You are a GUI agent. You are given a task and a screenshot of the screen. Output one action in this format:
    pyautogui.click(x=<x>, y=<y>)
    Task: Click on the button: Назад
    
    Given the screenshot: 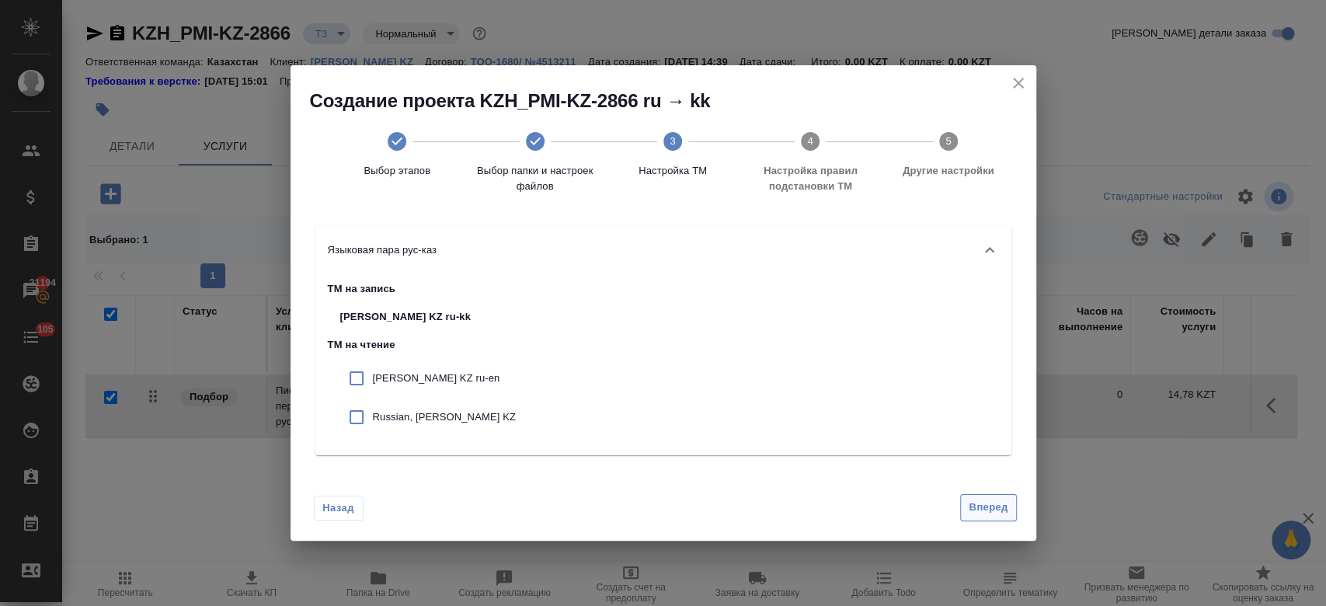 What is the action you would take?
    pyautogui.click(x=339, y=508)
    